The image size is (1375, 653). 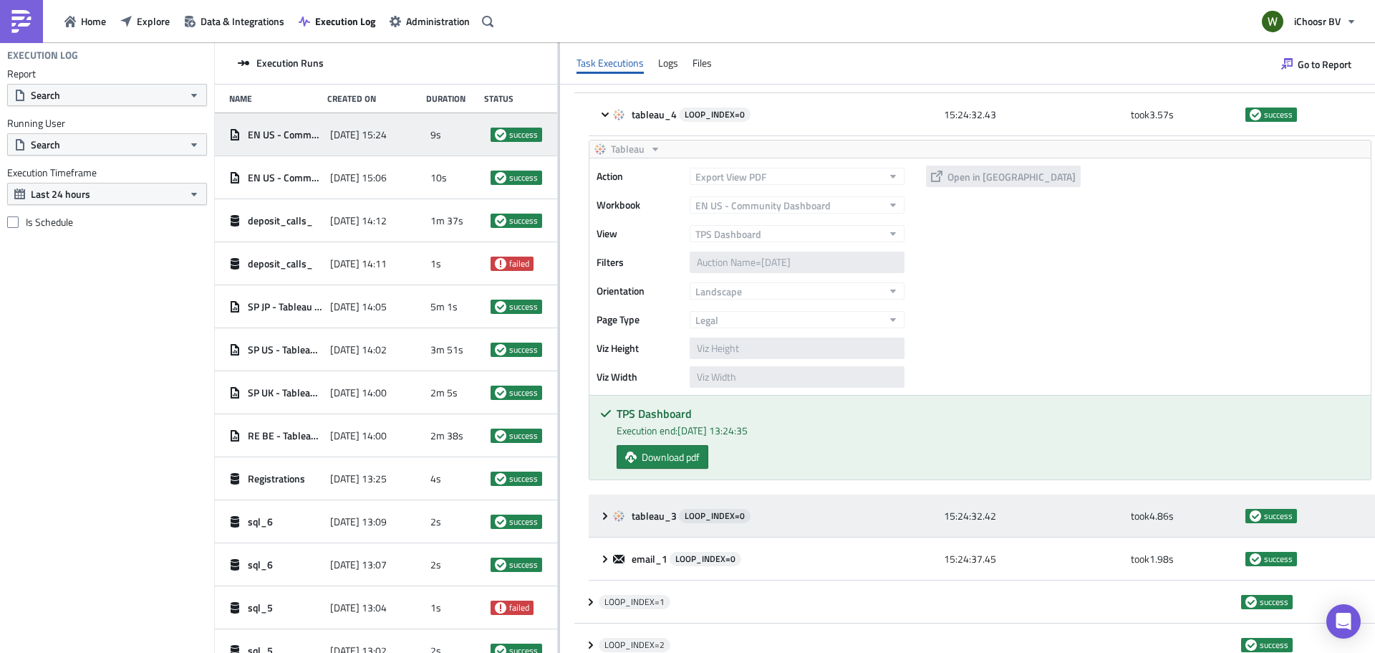 What do you see at coordinates (447, 221) in the screenshot?
I see `span: 1m 37s` at bounding box center [447, 221].